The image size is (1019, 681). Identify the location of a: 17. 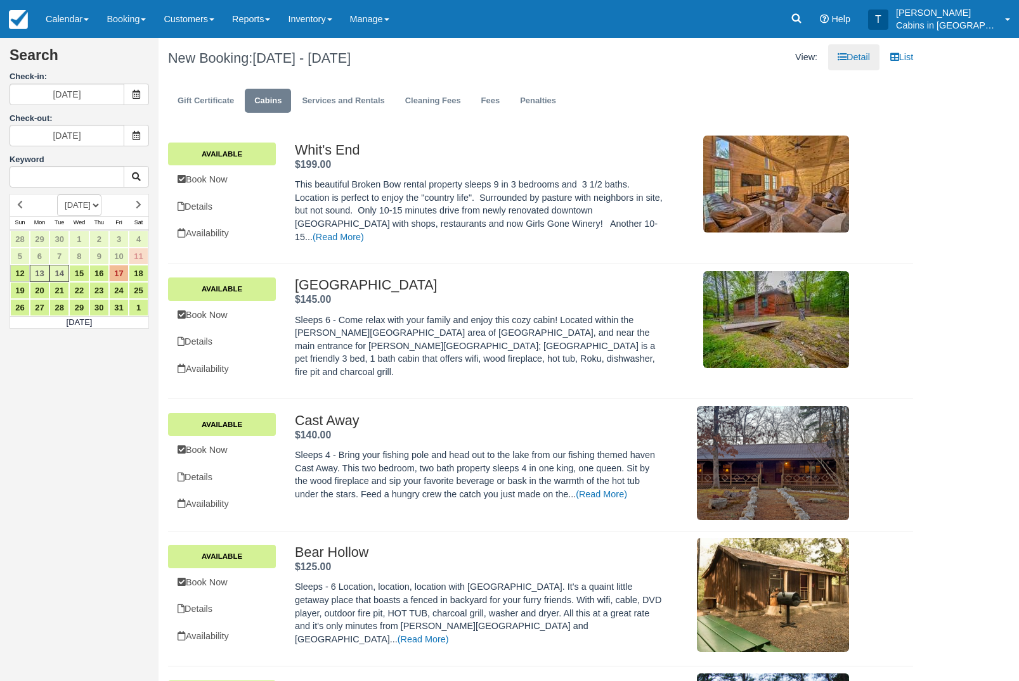
(119, 273).